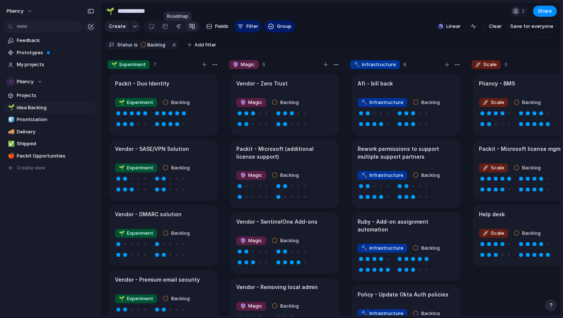  What do you see at coordinates (205, 45) in the screenshot?
I see `span: Add filter` at bounding box center [205, 45].